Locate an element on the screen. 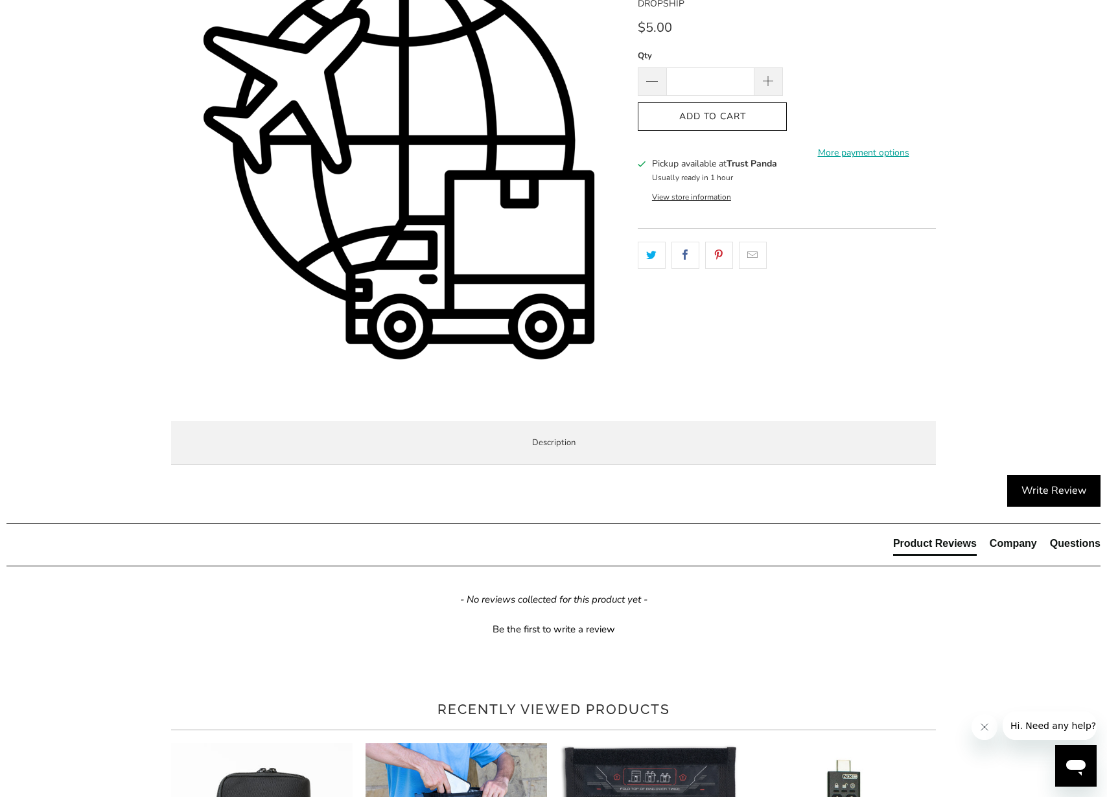 The width and height of the screenshot is (1107, 797). a: Share this on Pinterest is located at coordinates (719, 255).